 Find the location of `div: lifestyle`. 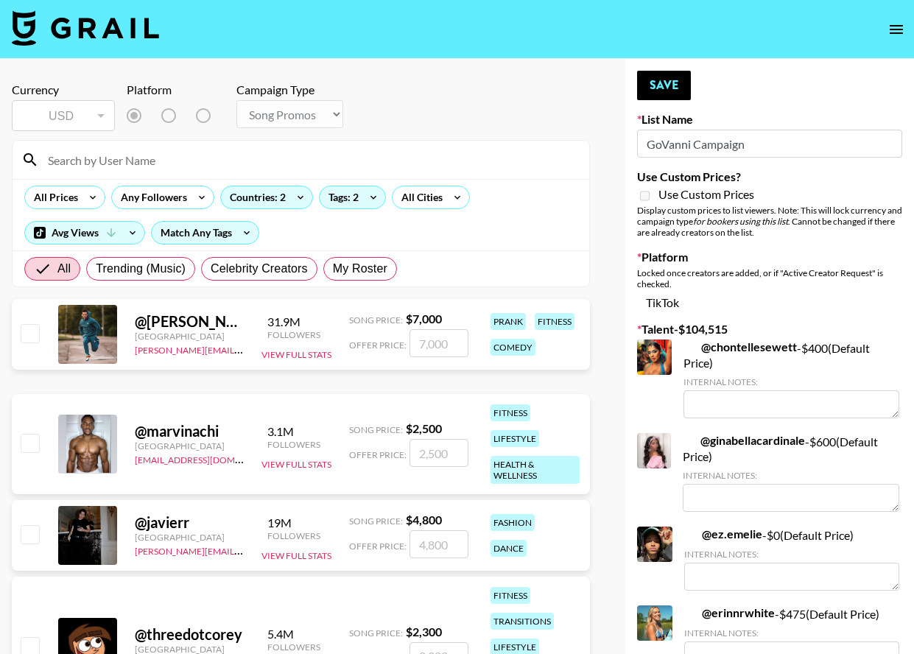

div: lifestyle is located at coordinates (527, 438).